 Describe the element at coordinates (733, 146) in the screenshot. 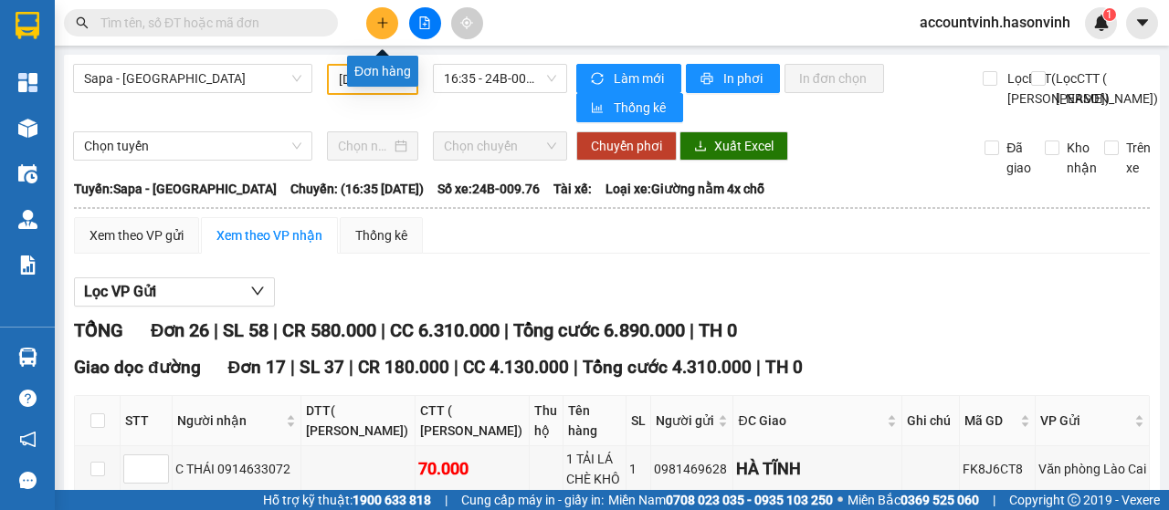

I see `button: downloadXuất Excel` at that location.